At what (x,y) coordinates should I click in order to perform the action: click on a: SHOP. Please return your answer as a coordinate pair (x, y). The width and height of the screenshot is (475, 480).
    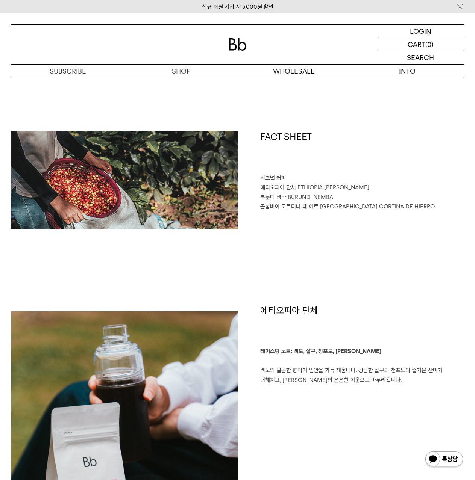
    Looking at the image, I should click on (181, 71).